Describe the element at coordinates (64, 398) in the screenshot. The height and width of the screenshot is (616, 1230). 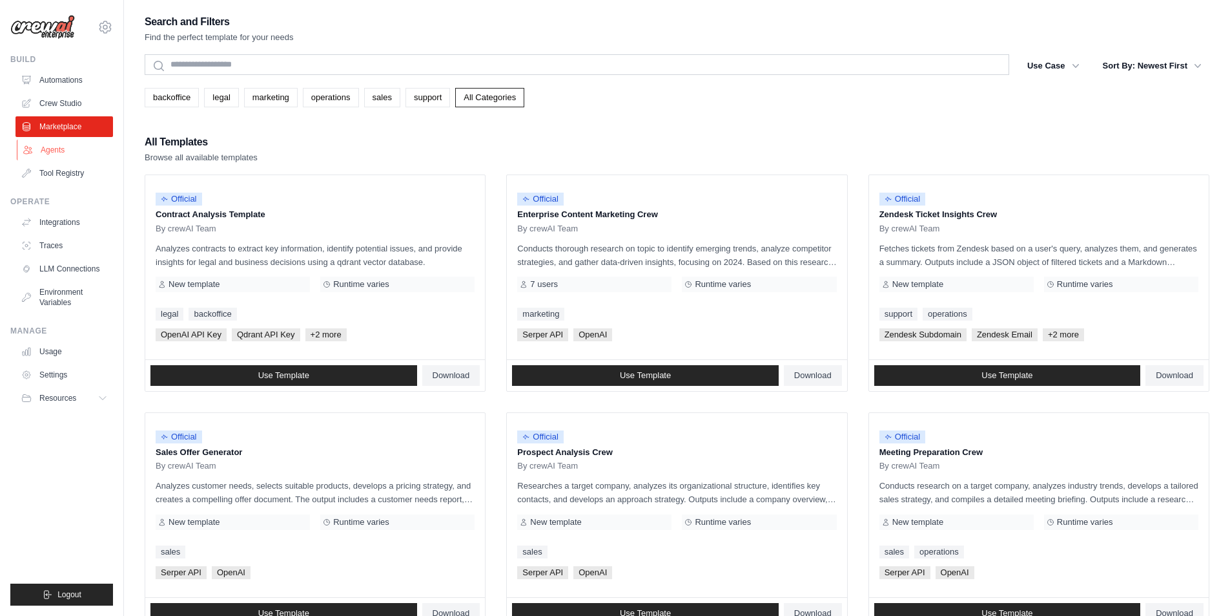
I see `button: Resources` at that location.